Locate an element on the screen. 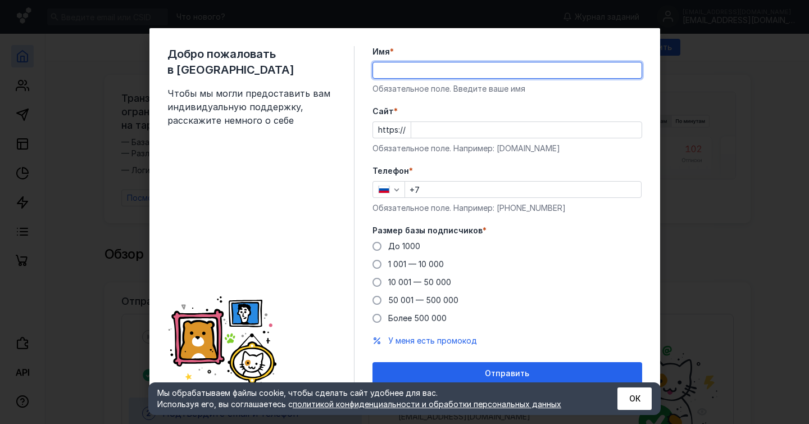 This screenshot has height=424, width=809. a: политикой конфиденциальности и обработки персональных данных is located at coordinates (427, 404).